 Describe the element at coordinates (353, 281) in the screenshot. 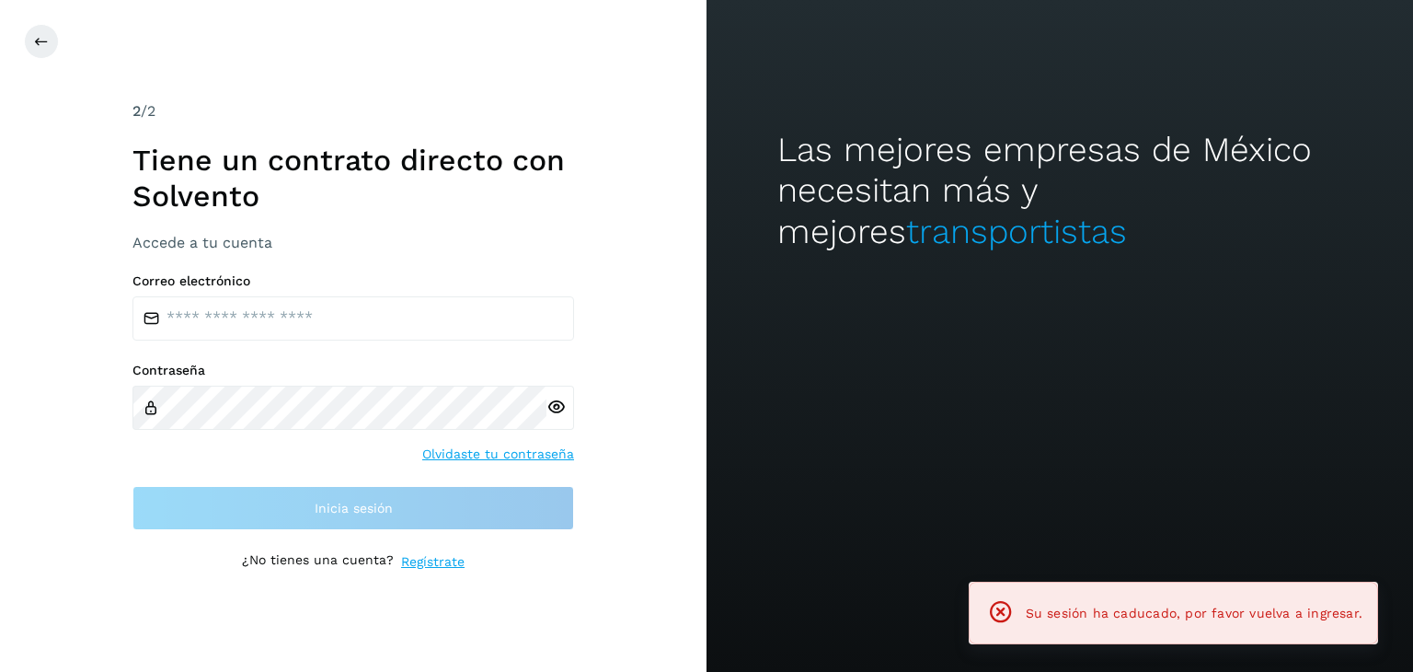

I see `label: Correo electrónico` at that location.